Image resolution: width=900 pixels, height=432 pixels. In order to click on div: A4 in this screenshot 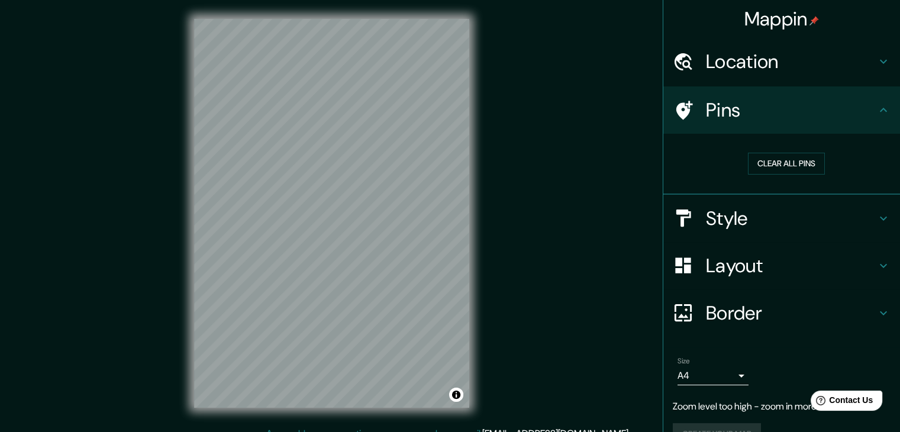, I will do `click(713, 376)`.